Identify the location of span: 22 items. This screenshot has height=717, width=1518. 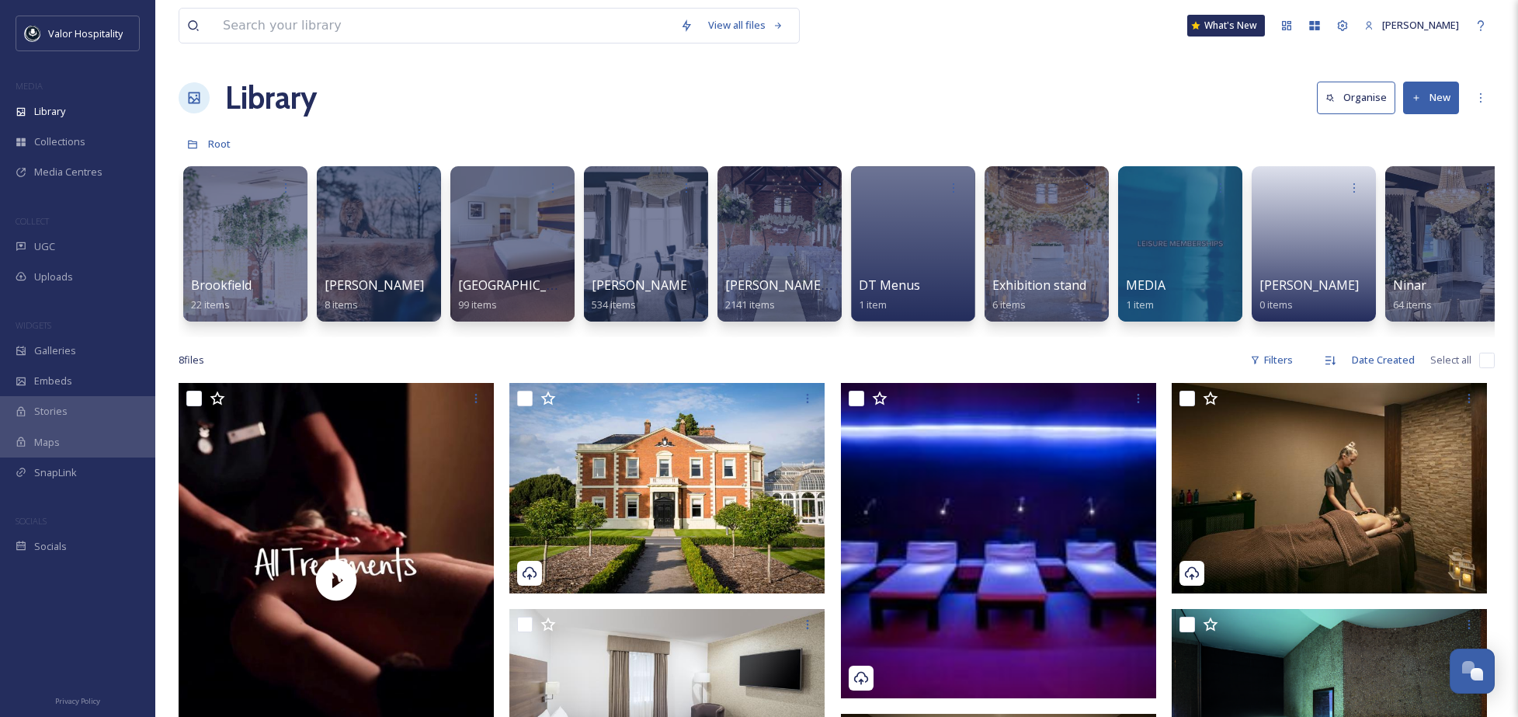
(210, 304).